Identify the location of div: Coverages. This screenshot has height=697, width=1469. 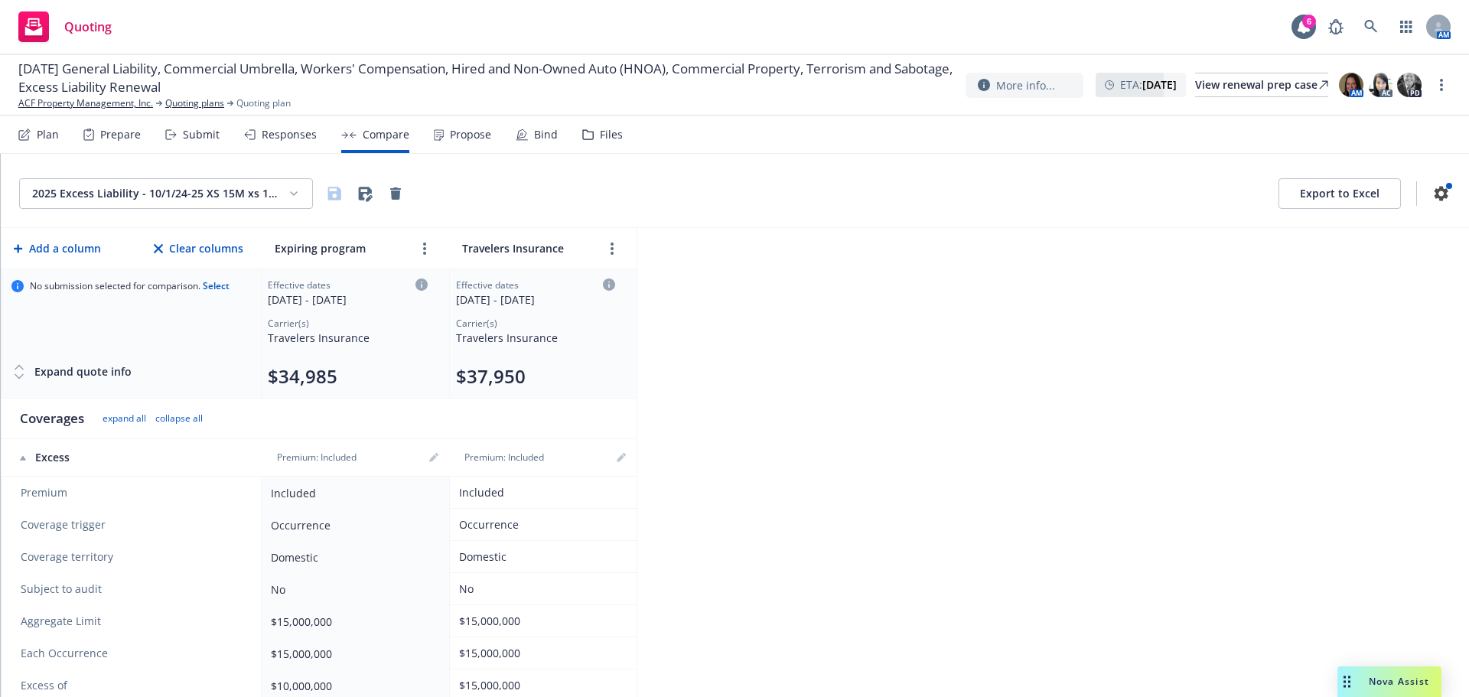
(52, 419).